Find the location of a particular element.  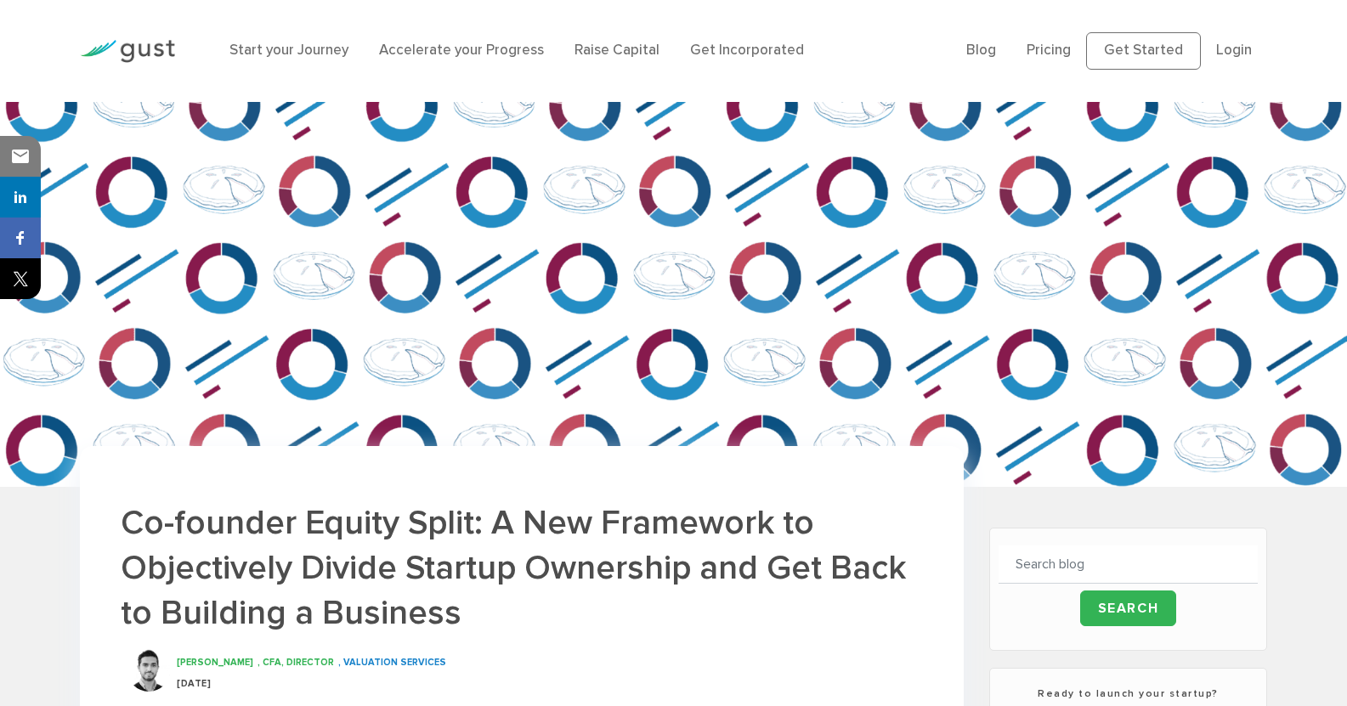

a: Raise Capital is located at coordinates (617, 50).